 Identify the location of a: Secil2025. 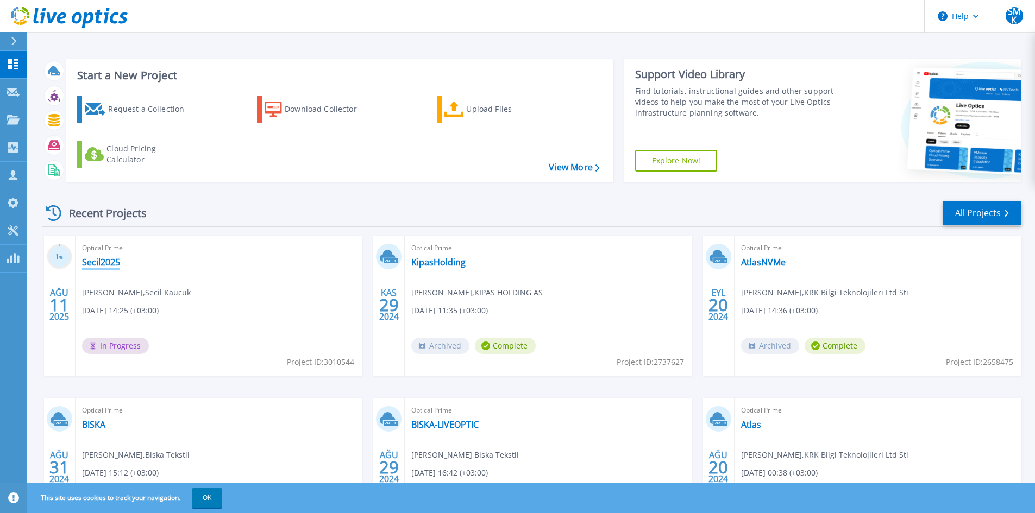
(101, 262).